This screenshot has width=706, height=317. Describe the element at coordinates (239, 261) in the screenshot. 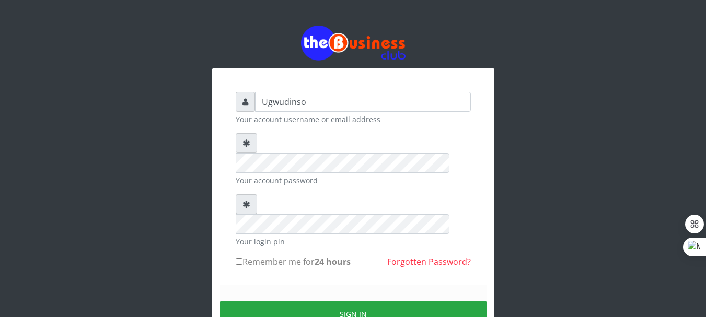

I see `input: Remember me for24 hours` at that location.